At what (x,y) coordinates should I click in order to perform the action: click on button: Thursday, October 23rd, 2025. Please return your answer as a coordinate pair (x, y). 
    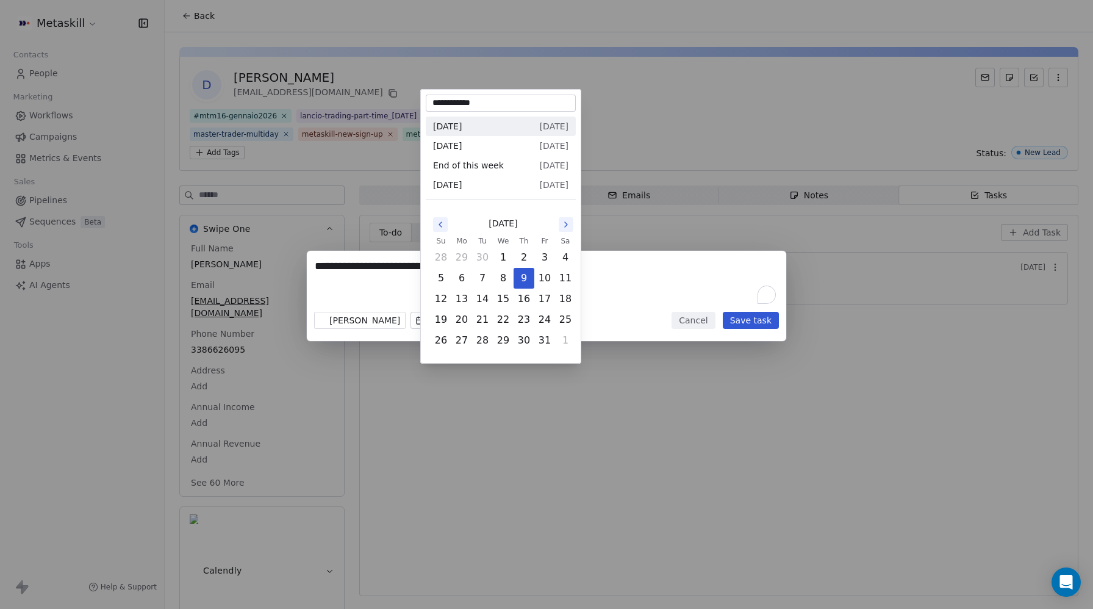
    Looking at the image, I should click on (524, 320).